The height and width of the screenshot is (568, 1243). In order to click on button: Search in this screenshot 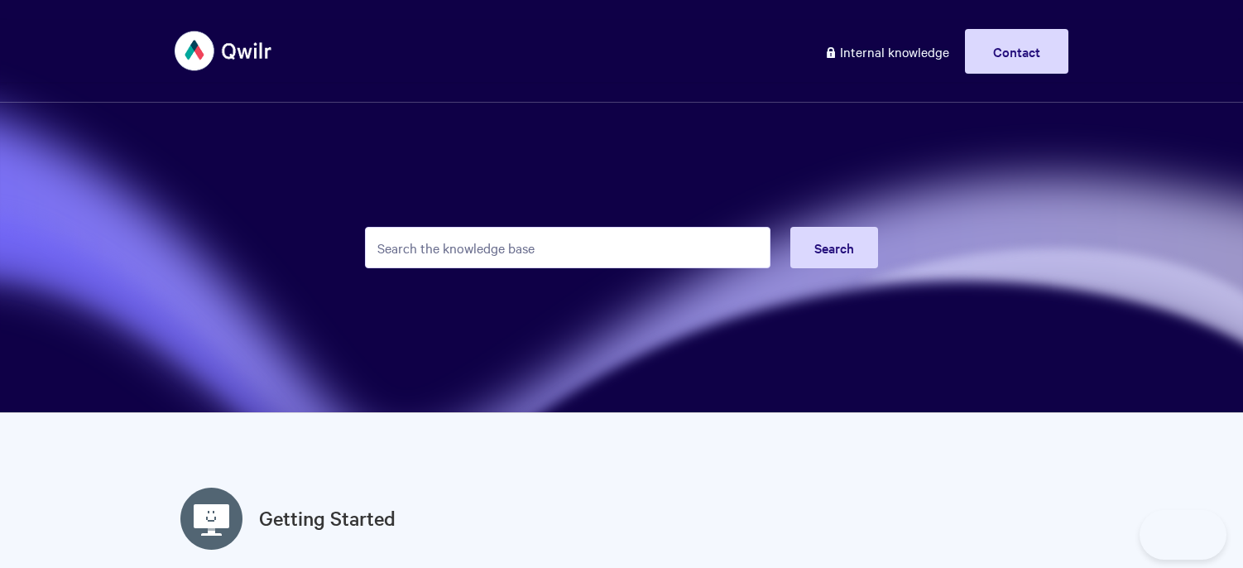, I will do `click(834, 247)`.